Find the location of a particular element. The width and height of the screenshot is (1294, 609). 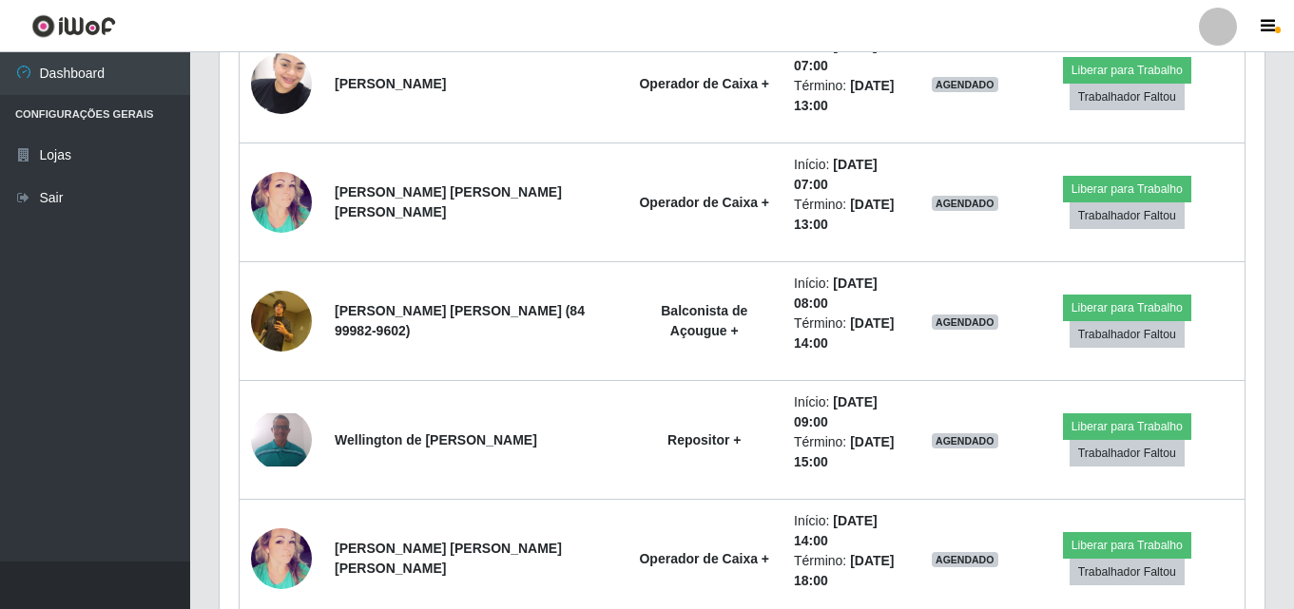

img: CoreUI Logo is located at coordinates (73, 26).